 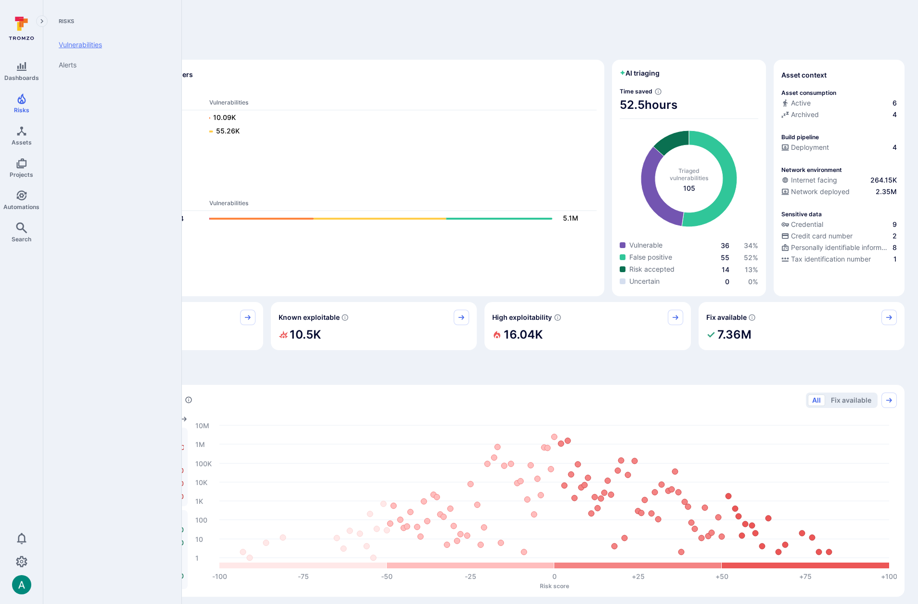 What do you see at coordinates (752, 269) in the screenshot?
I see `a: 13%` at bounding box center [752, 269].